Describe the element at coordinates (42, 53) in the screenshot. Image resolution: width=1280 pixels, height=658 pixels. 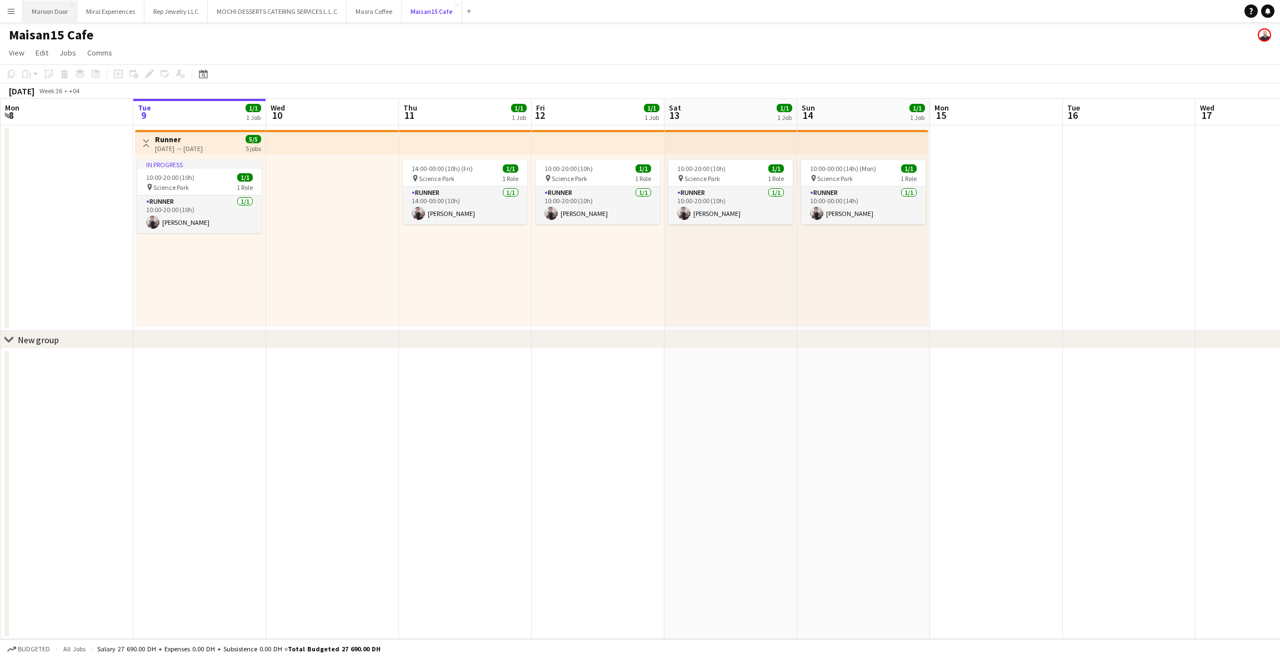
I see `a: Edit` at that location.